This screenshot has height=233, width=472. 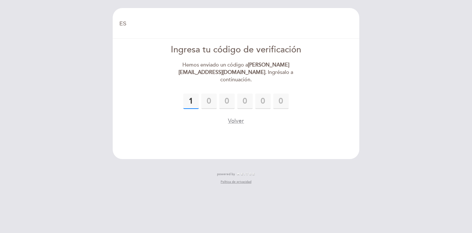 I want to click on img: MEITRE, so click(x=246, y=174).